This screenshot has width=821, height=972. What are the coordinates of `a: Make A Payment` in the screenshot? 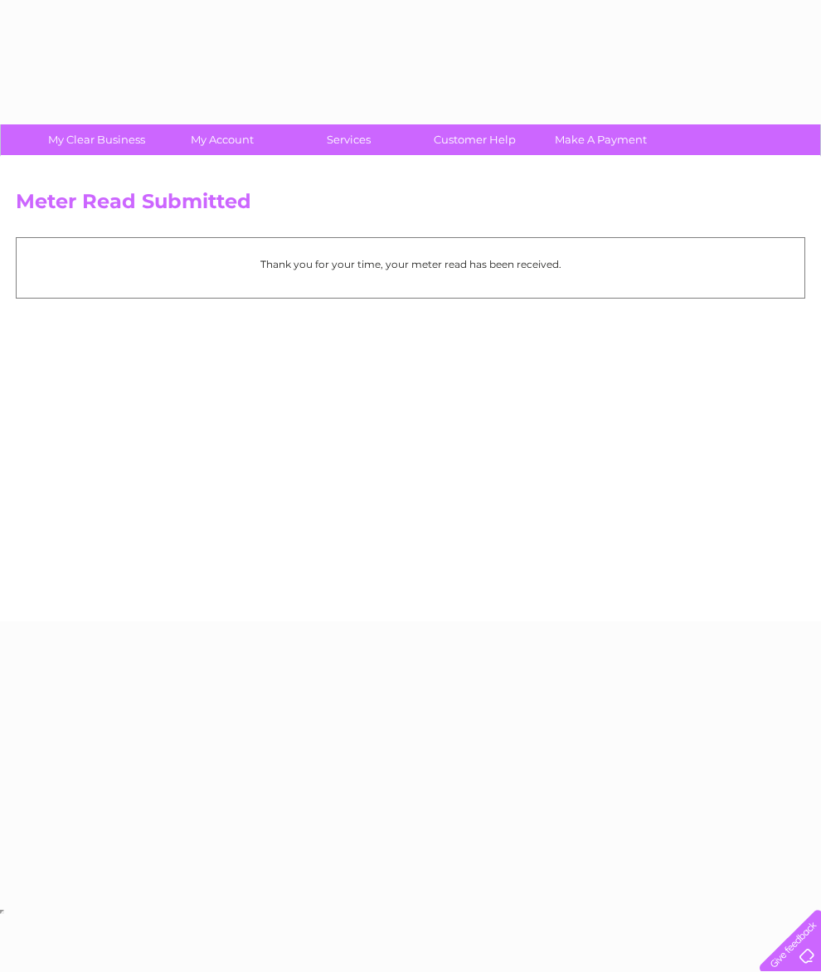 It's located at (601, 139).